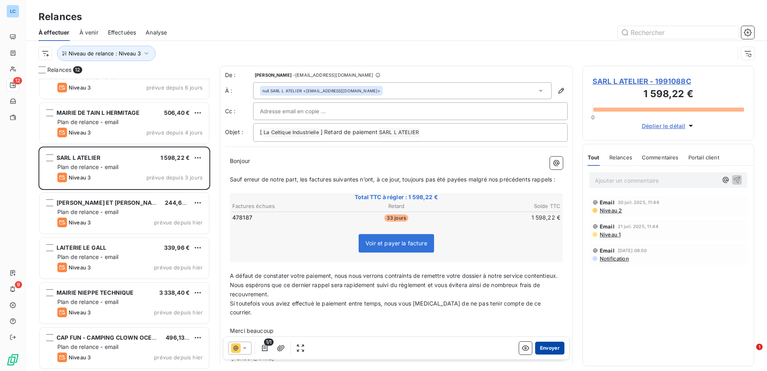 This screenshot has width=767, height=371. I want to click on span: Notification, so click(614, 258).